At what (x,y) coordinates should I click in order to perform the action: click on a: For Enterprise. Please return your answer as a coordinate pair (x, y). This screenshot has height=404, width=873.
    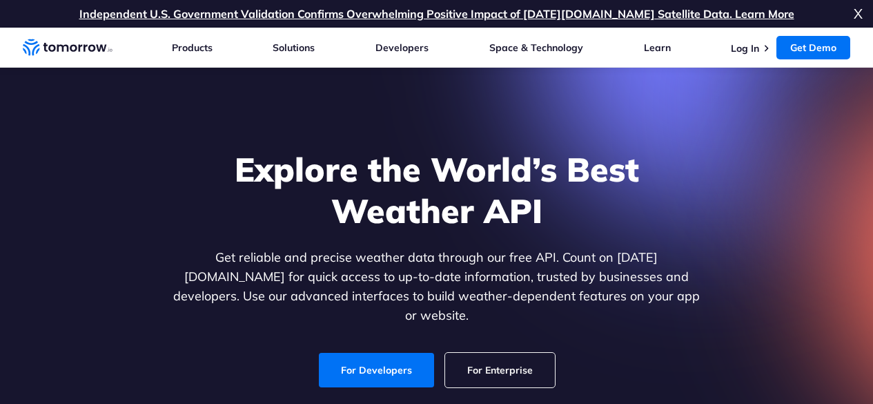
    Looking at the image, I should click on (500, 370).